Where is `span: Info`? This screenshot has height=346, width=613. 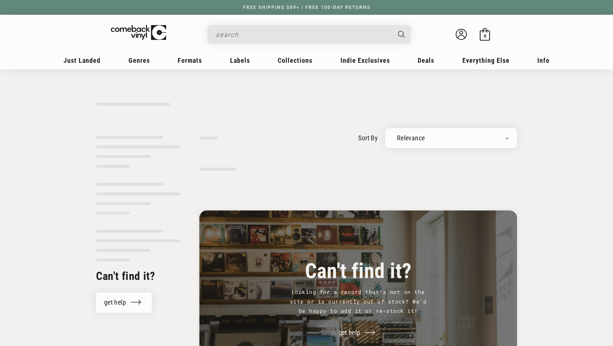
span: Info is located at coordinates (543, 60).